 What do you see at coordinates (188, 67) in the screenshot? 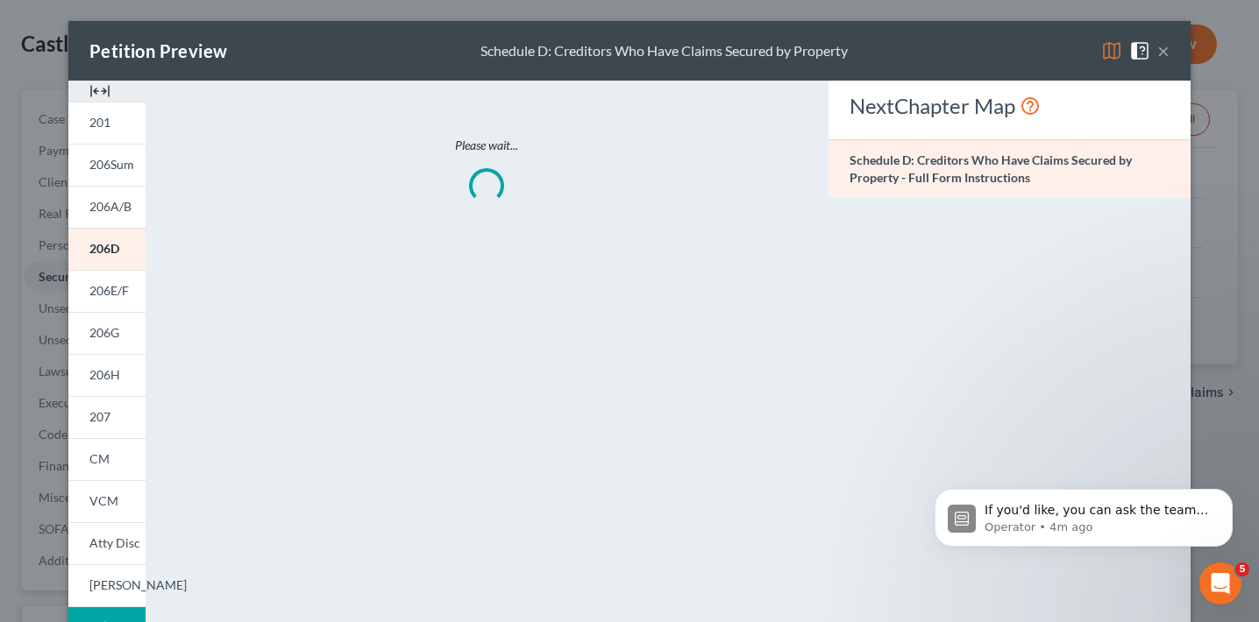
I see `span: If you'd like, you can ask the team for help here.` at bounding box center [188, 67].